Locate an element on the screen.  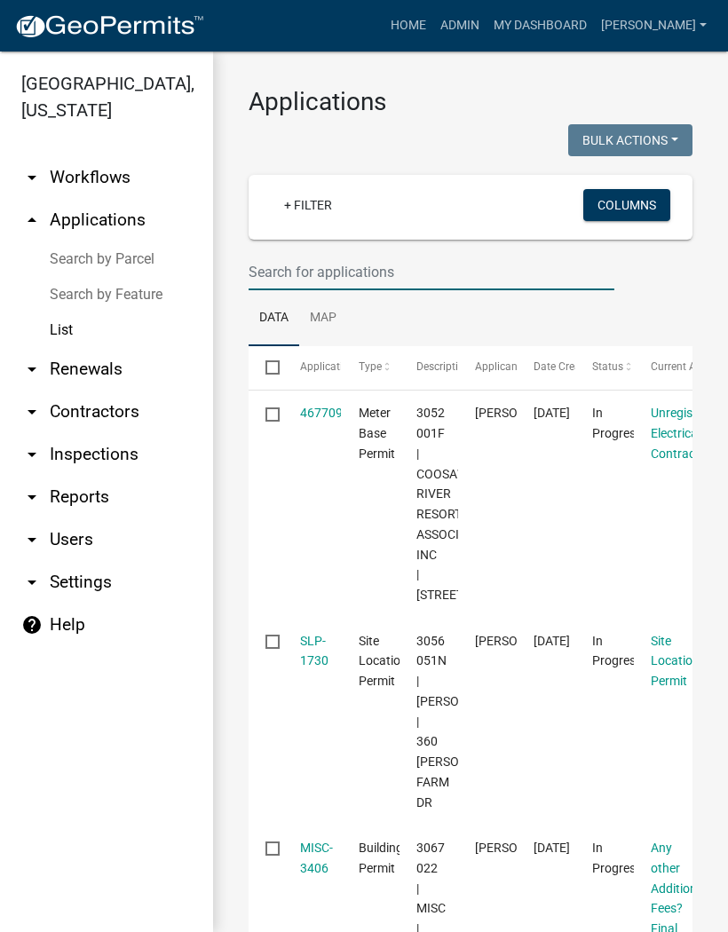
a: 467709 is located at coordinates (321, 413).